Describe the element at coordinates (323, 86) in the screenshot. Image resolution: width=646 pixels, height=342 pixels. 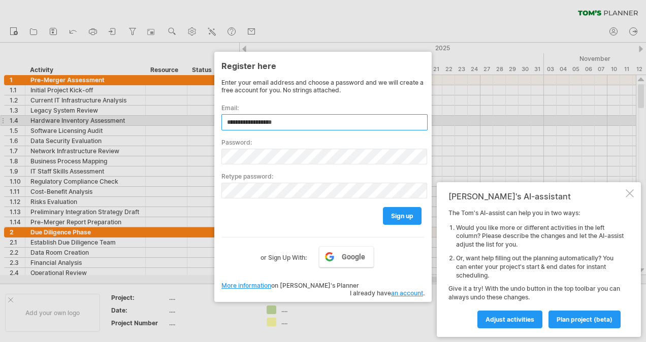
I see `div: Enter your email address and choose a password and we will create a free account for you. No stri...` at that location.